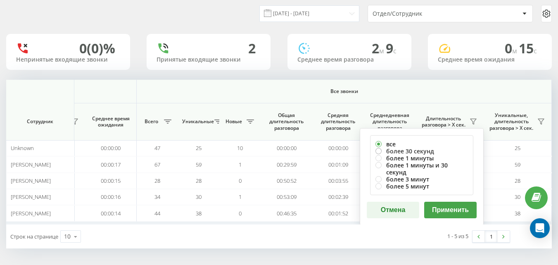 The image size is (558, 265). Describe the element at coordinates (392, 210) in the screenshot. I see `button: Отмена` at that location.